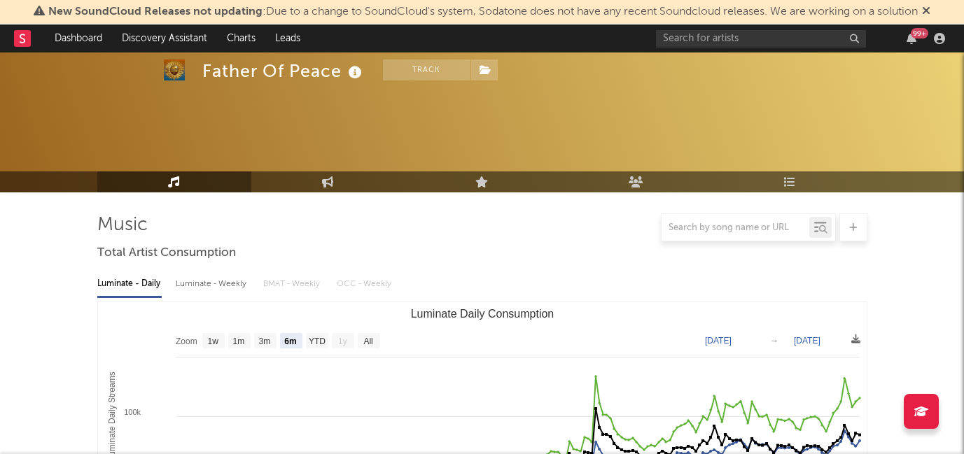 This screenshot has width=964, height=454. I want to click on button: Track, so click(426, 70).